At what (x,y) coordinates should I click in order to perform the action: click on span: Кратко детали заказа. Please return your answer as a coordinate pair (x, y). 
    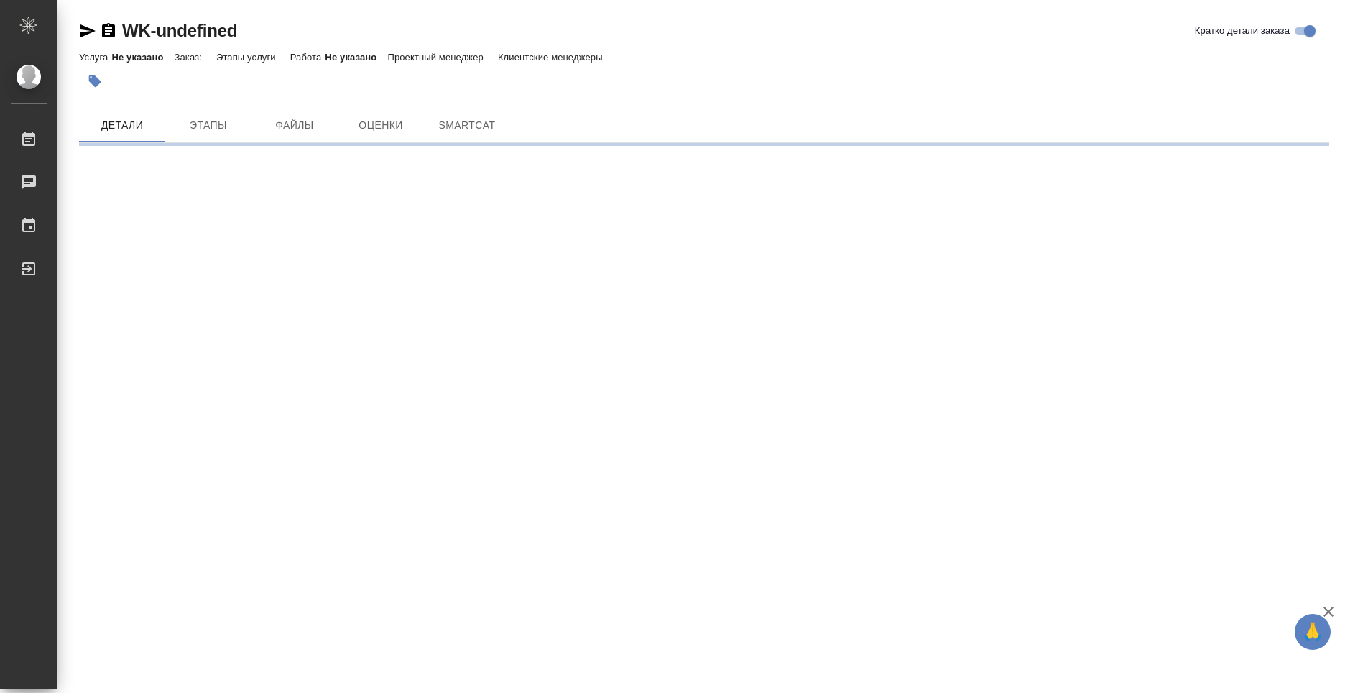
    Looking at the image, I should click on (1242, 31).